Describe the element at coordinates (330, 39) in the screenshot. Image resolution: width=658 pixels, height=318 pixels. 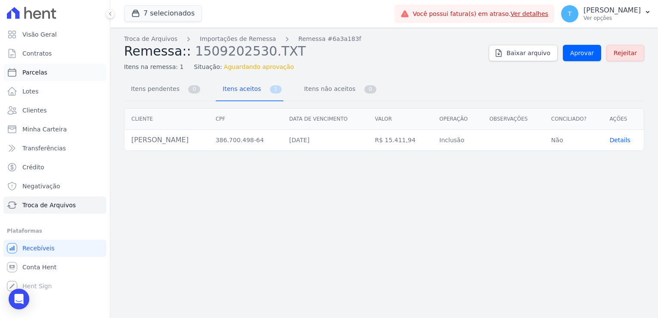
I see `a: Remessa #6a3a183f` at that location.